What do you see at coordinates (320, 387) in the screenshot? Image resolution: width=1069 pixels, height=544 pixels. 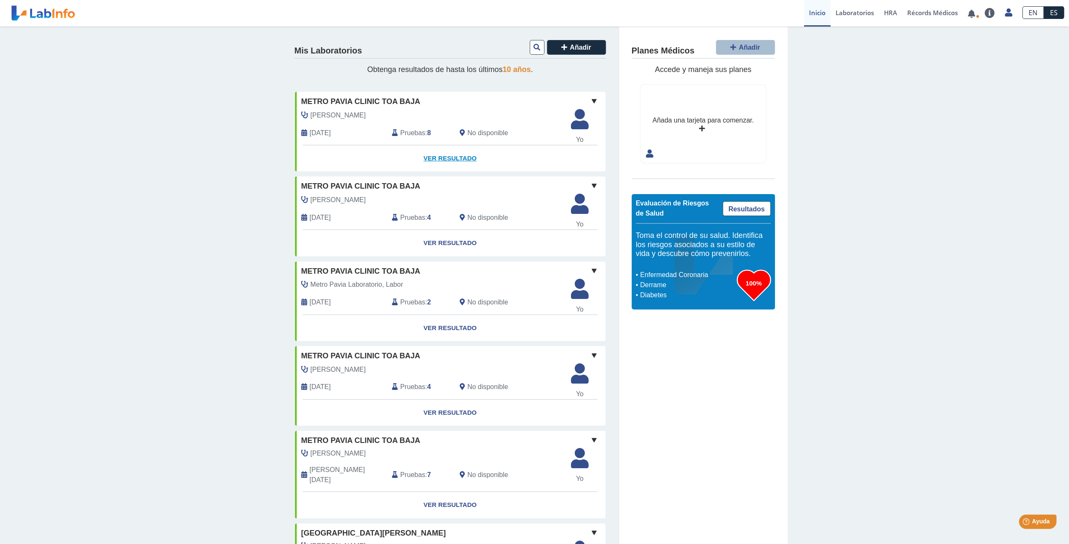 I see `span: 2023-12-19` at bounding box center [320, 387].